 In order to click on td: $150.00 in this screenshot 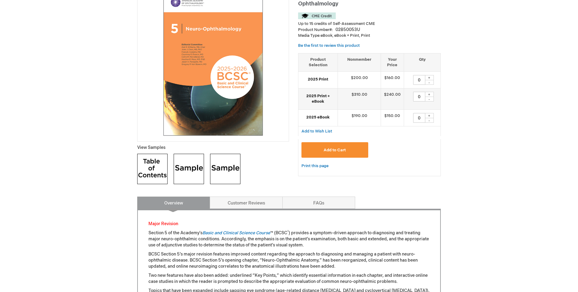, I will do `click(392, 117)`.